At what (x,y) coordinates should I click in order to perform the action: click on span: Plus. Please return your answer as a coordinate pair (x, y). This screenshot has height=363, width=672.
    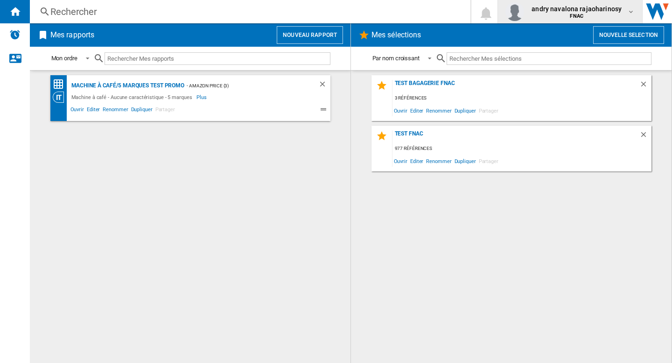
    Looking at the image, I should click on (202, 97).